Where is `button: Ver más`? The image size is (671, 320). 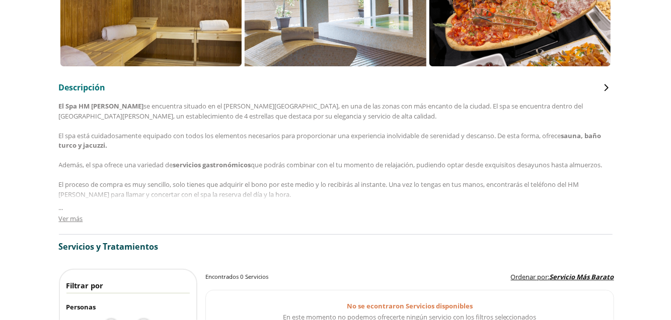
button: Ver más is located at coordinates (71, 219).